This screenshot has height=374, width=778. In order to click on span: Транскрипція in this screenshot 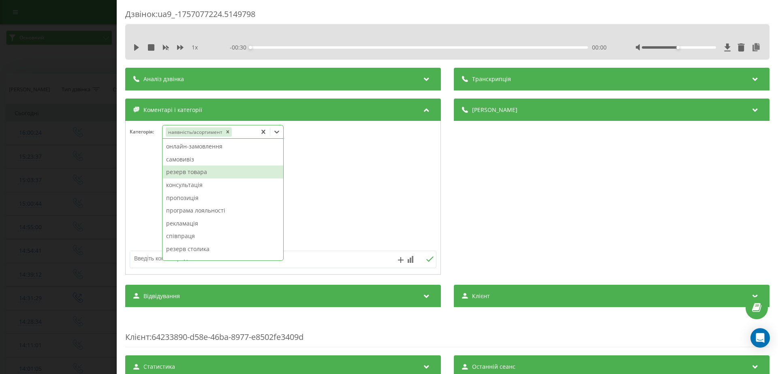, I will do `click(492, 79)`.